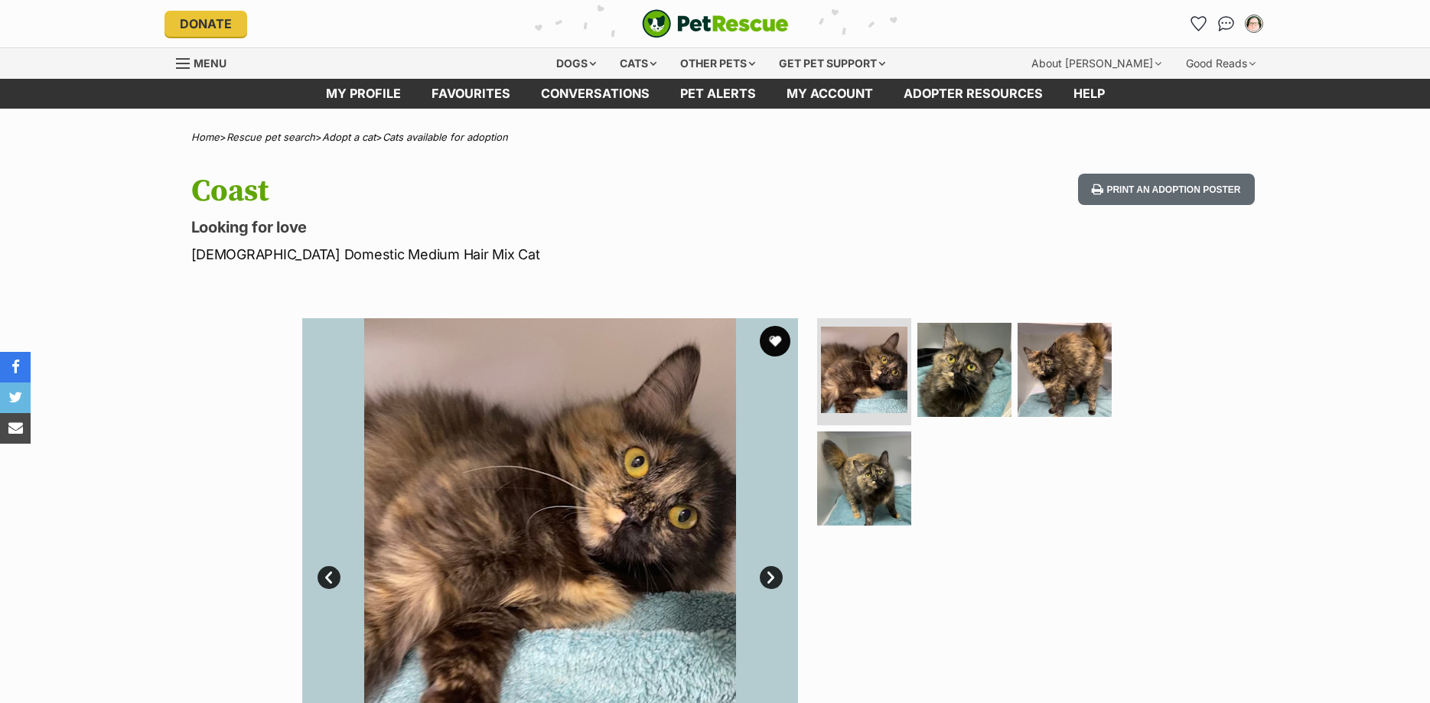  Describe the element at coordinates (1166, 189) in the screenshot. I see `button: Print an adoption poster` at that location.